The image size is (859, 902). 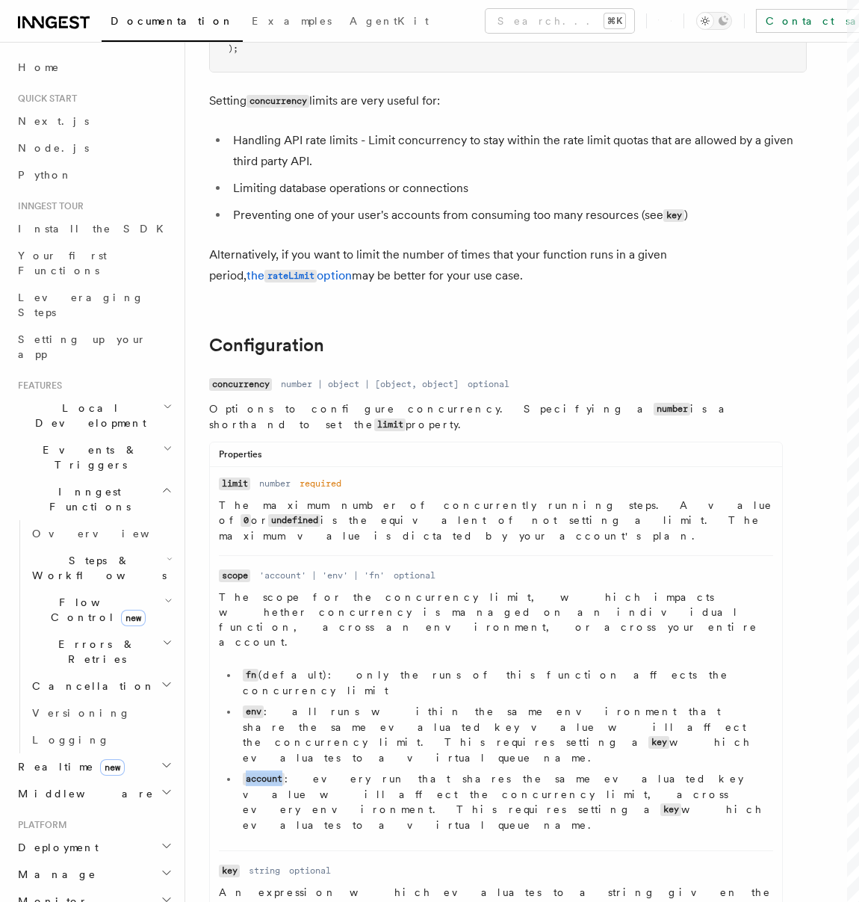 What do you see at coordinates (95, 610) in the screenshot?
I see `span: Flow Control` at bounding box center [95, 610].